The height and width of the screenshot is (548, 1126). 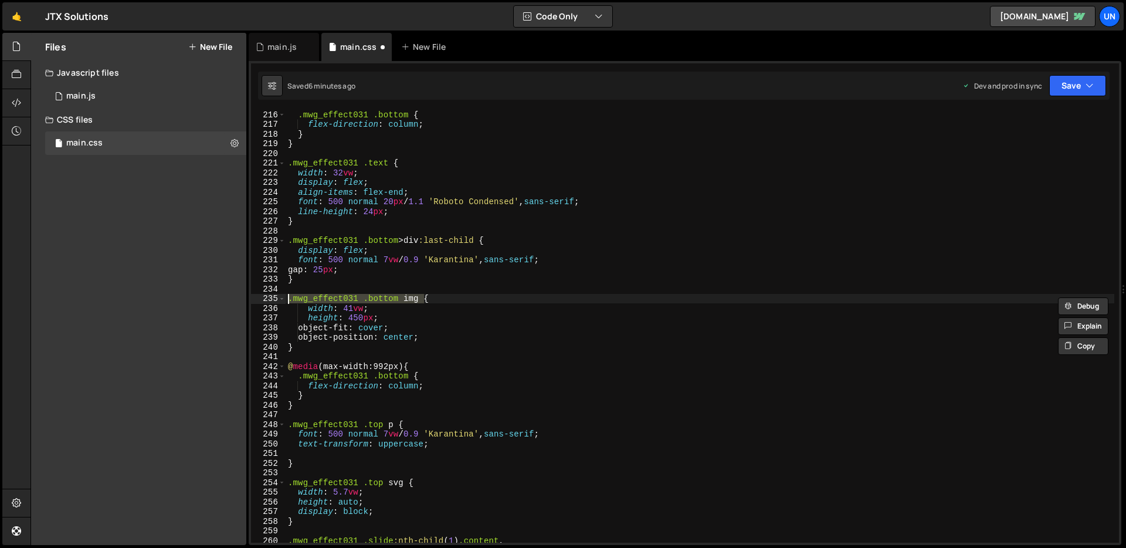 What do you see at coordinates (268, 463) in the screenshot?
I see `div: 252` at bounding box center [268, 463].